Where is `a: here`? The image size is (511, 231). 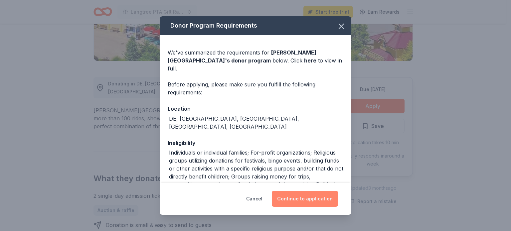 a: here is located at coordinates (310, 61).